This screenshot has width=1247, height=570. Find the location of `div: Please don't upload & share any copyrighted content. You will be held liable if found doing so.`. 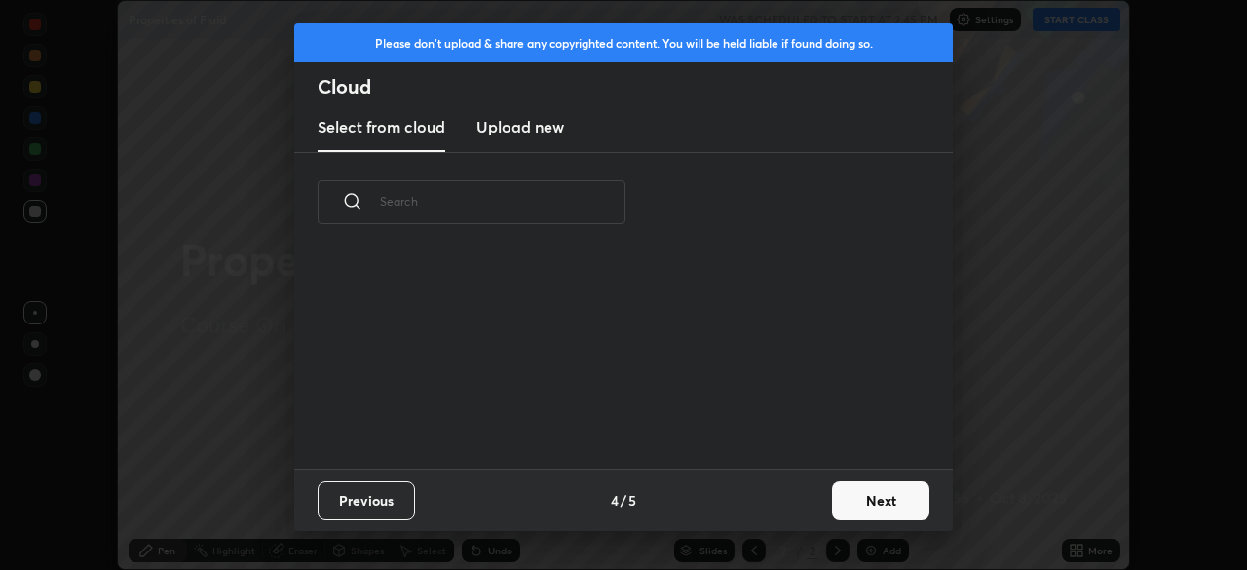

div: Please don't upload & share any copyrighted content. You will be held liable if found doing so. is located at coordinates (623, 43).